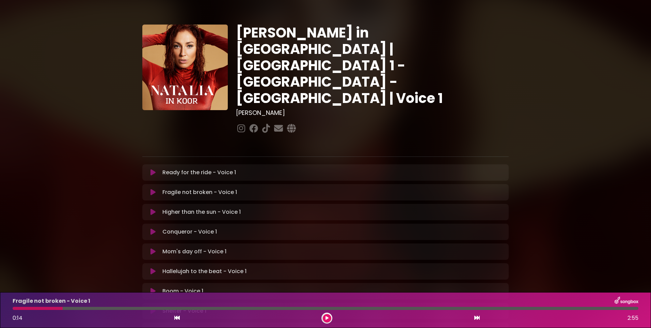 The image size is (651, 328). Describe the element at coordinates (185, 67) in the screenshot. I see `img: YTVS25JmS9CLUqXqkEhs` at that location.